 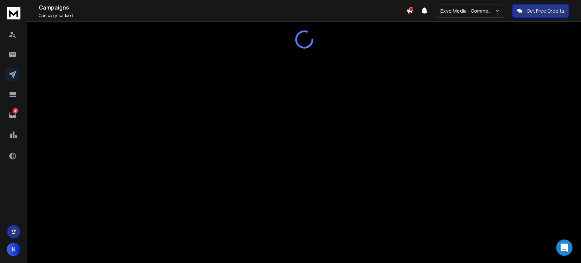 What do you see at coordinates (13, 115) in the screenshot?
I see `a: 4` at bounding box center [13, 115].